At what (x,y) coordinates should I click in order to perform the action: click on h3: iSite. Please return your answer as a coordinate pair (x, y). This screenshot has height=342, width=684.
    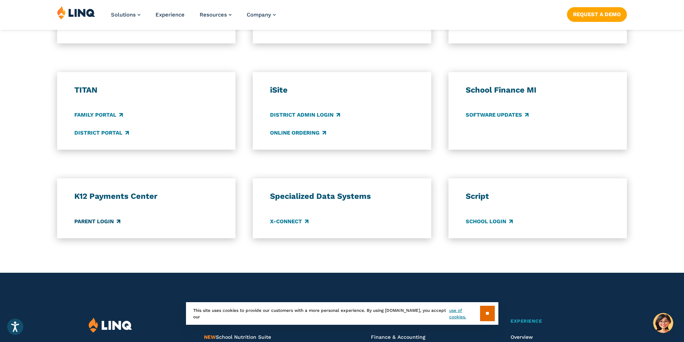
    Looking at the image, I should click on (342, 90).